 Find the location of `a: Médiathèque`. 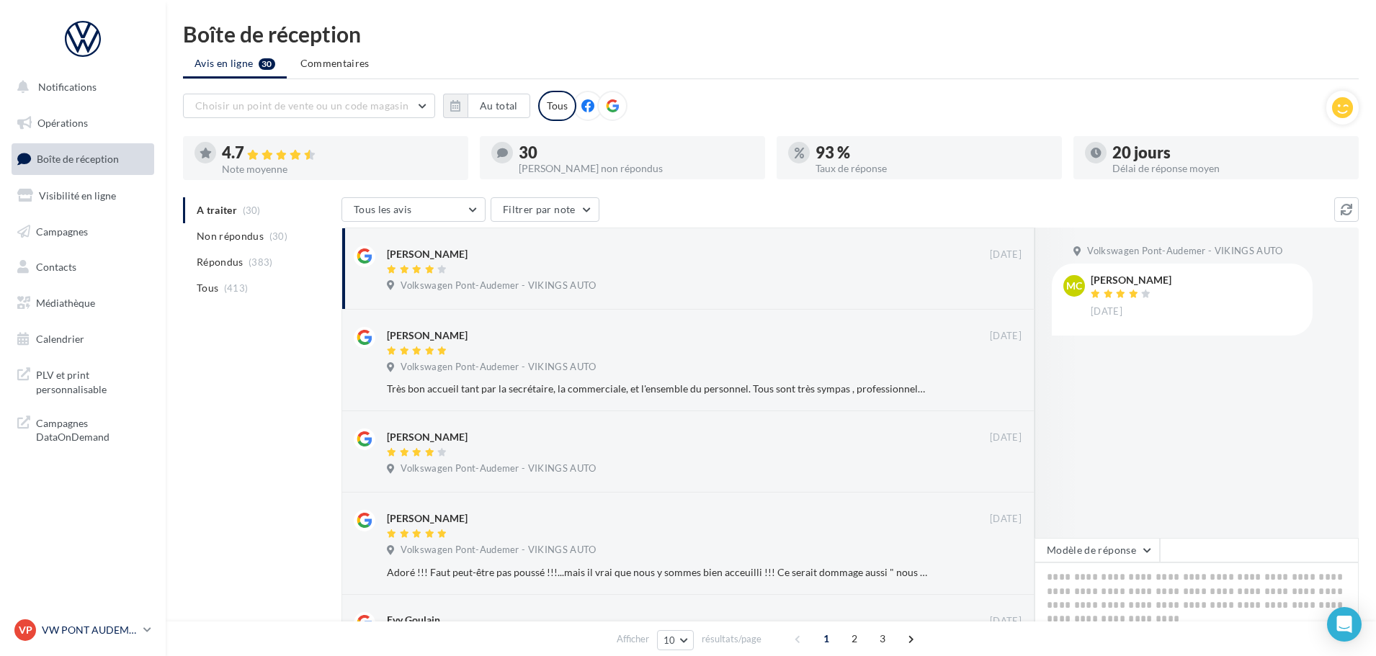

a: Médiathèque is located at coordinates (83, 303).